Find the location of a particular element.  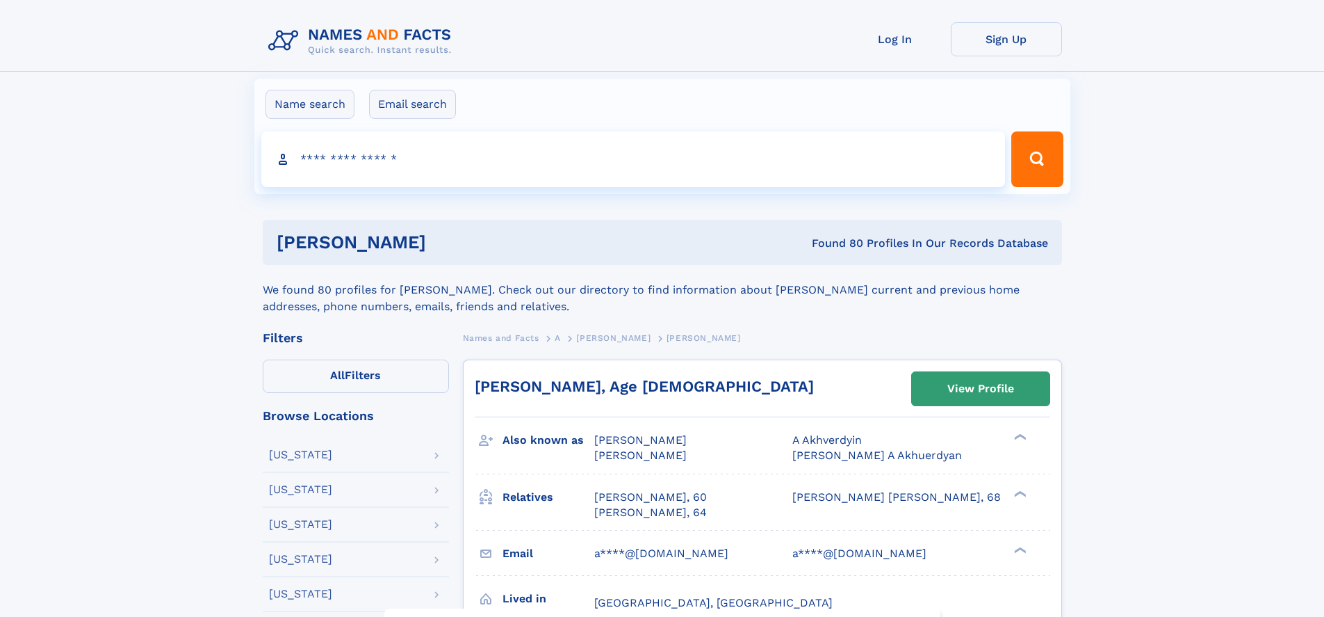

h3: Also known as is located at coordinates (549, 440).